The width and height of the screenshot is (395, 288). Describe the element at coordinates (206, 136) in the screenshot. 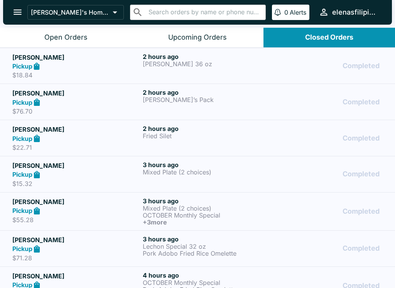

I see `p: Fried Silet` at that location.